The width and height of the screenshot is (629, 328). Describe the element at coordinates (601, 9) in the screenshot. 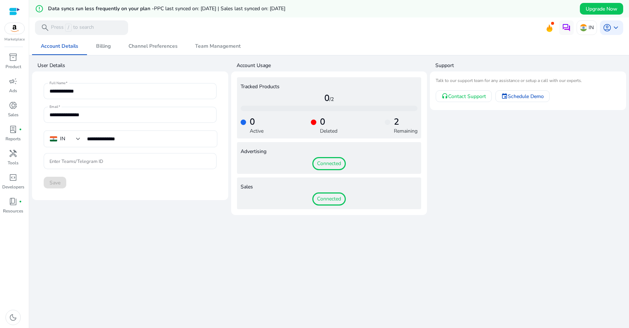

I see `button: Upgrade Now` at that location.